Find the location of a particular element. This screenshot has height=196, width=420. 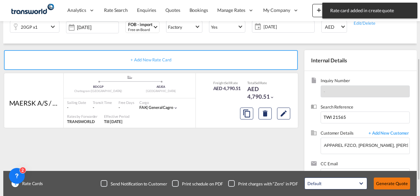

div: FOB - import is located at coordinates (140, 24).